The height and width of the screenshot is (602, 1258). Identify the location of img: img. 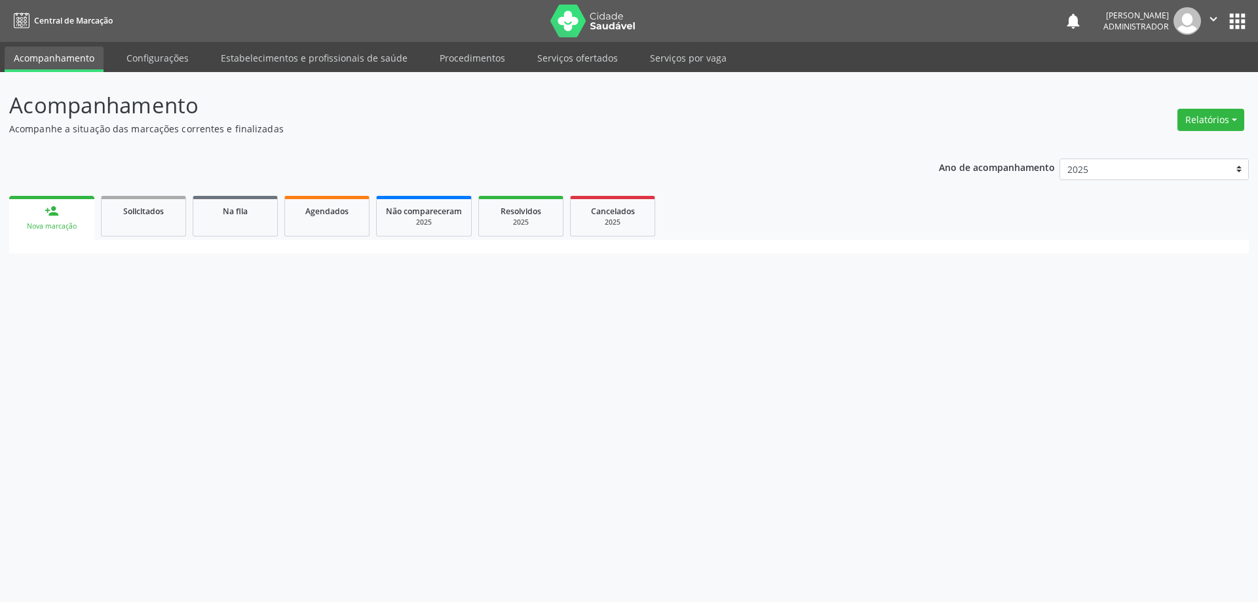
(1187, 21).